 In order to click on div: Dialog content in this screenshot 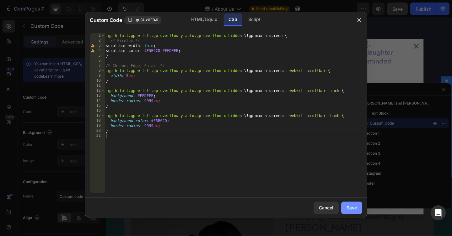, I will do `click(188, 119)`.